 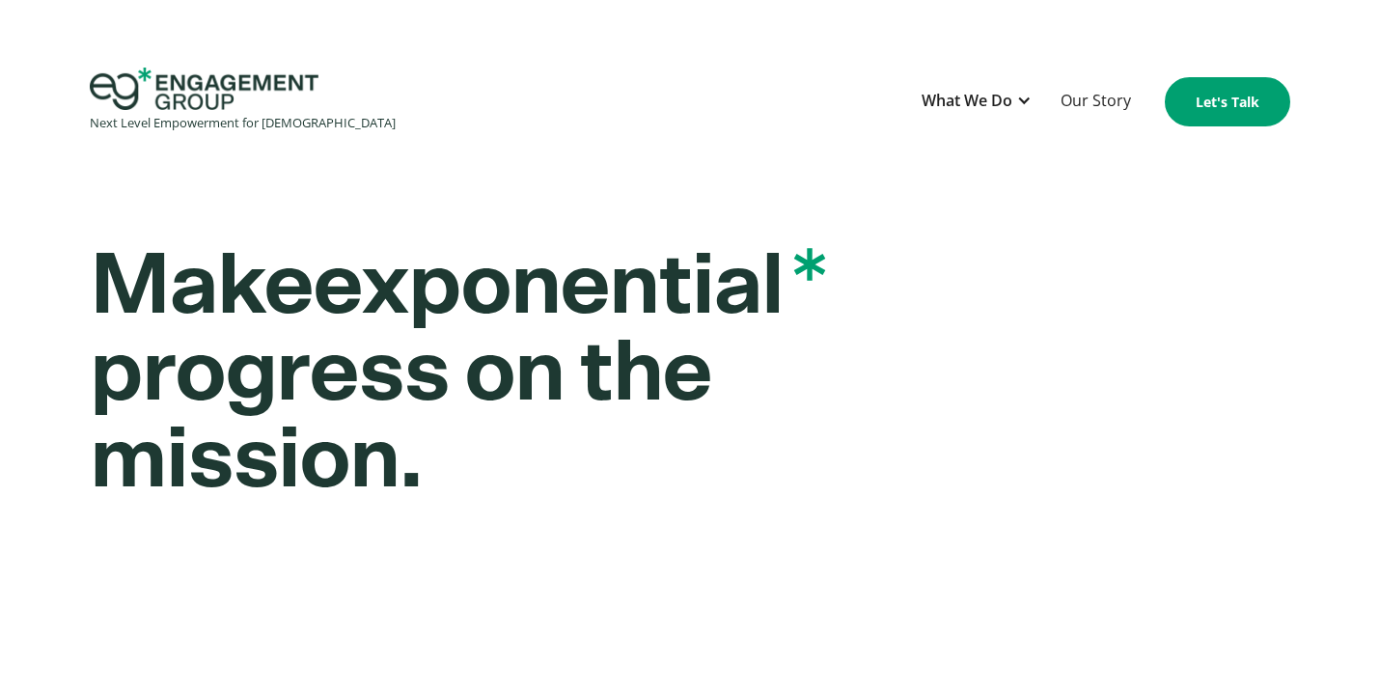 I want to click on span: exponential, so click(x=568, y=287).